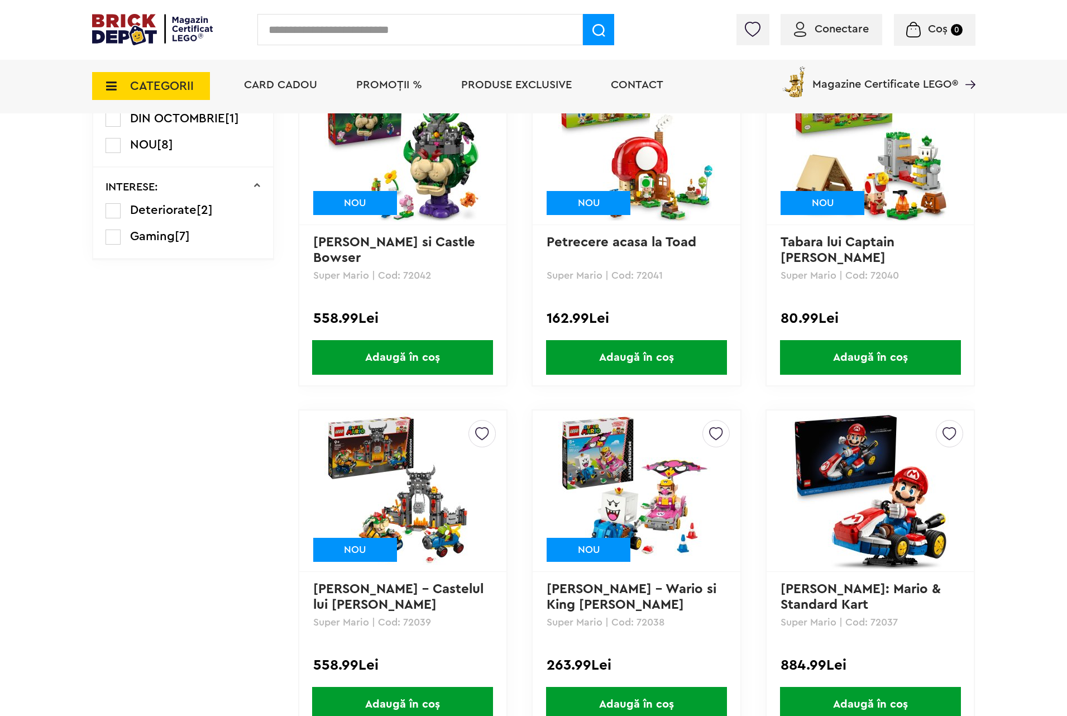  What do you see at coordinates (967, 70) in the screenshot?
I see `a: Magazine Certificate LEGO®` at bounding box center [967, 70].